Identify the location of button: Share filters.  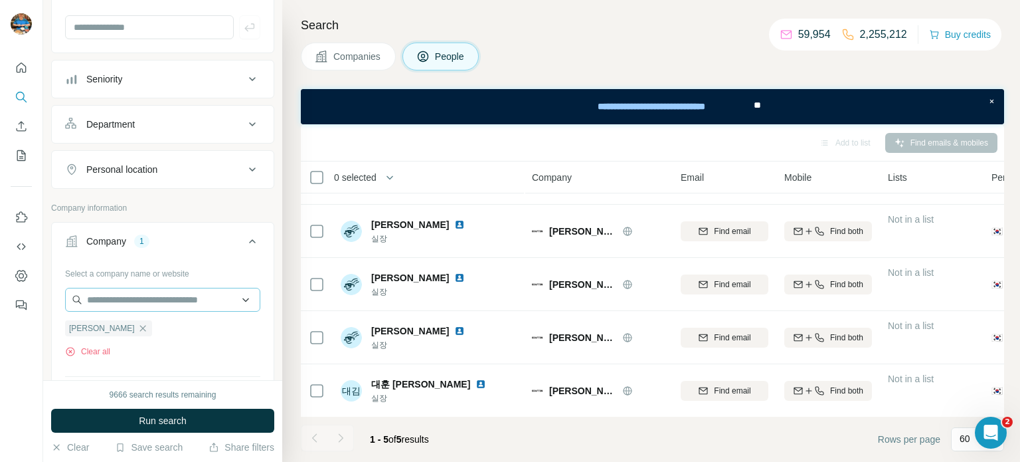
(241, 447).